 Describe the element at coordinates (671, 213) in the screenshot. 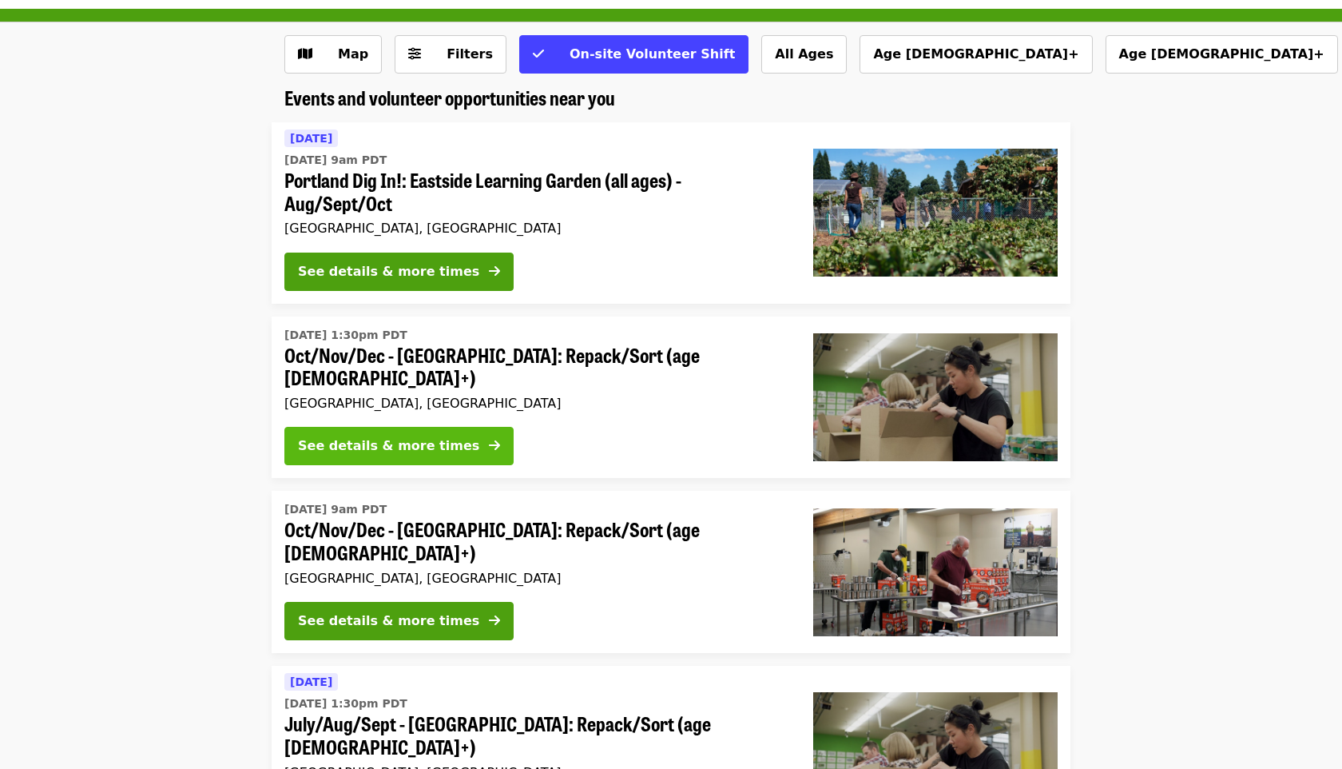

I see `a: See details for "Portland Dig In!: Eastside Learning Garden (all ages) - Aug/Sept/Oct"` at that location.